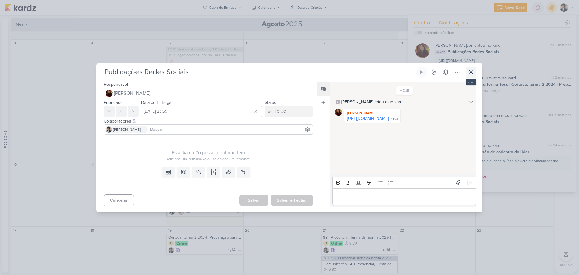  Describe the element at coordinates (395, 119) in the screenshot. I see `div: 11:24` at that location.